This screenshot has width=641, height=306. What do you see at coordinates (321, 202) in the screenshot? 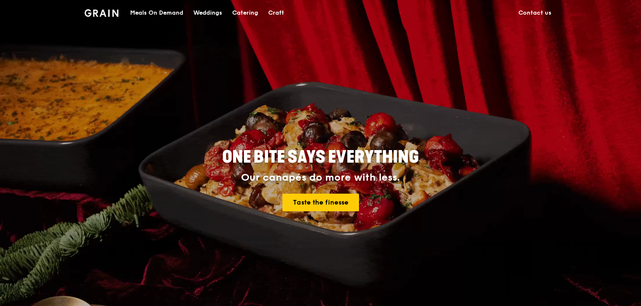
I see `a: Taste the finesse` at bounding box center [321, 202].